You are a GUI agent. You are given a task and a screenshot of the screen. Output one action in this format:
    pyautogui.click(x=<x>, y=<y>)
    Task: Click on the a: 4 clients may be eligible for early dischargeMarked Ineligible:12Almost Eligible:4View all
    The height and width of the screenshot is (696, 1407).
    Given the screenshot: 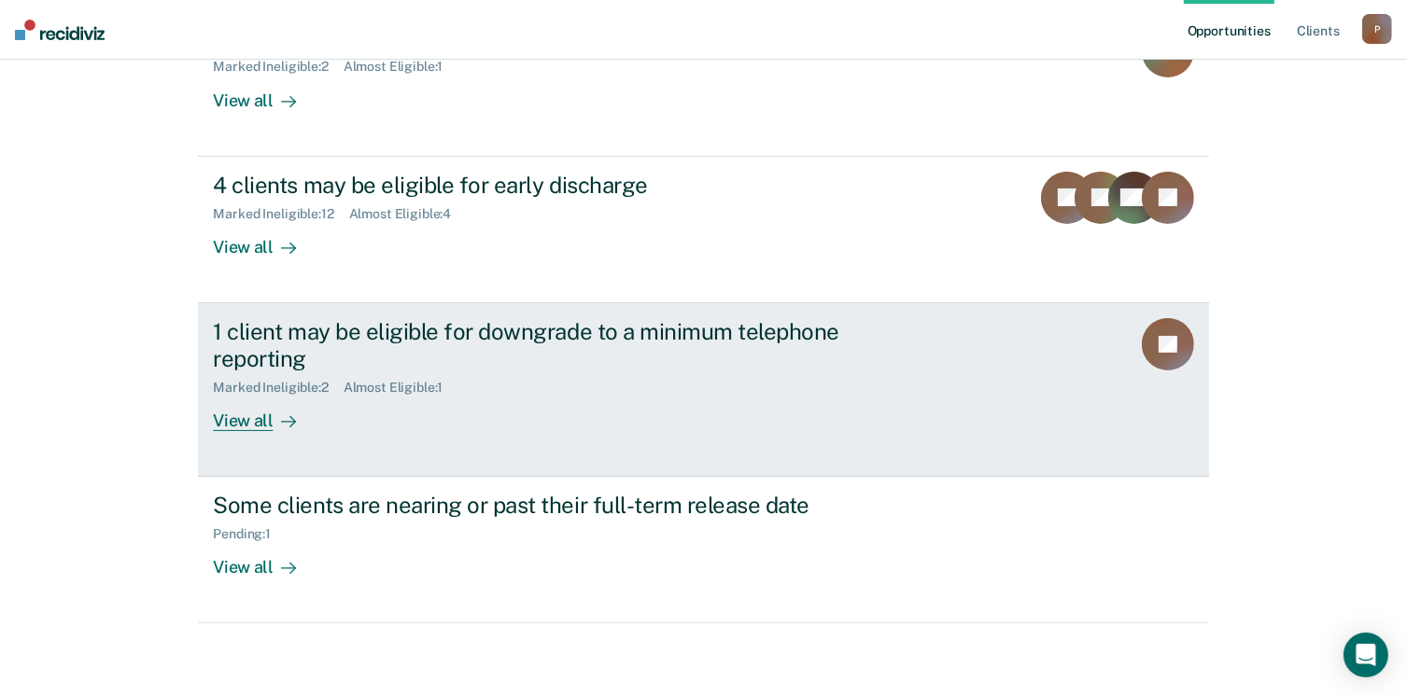 What is the action you would take?
    pyautogui.click(x=703, y=230)
    